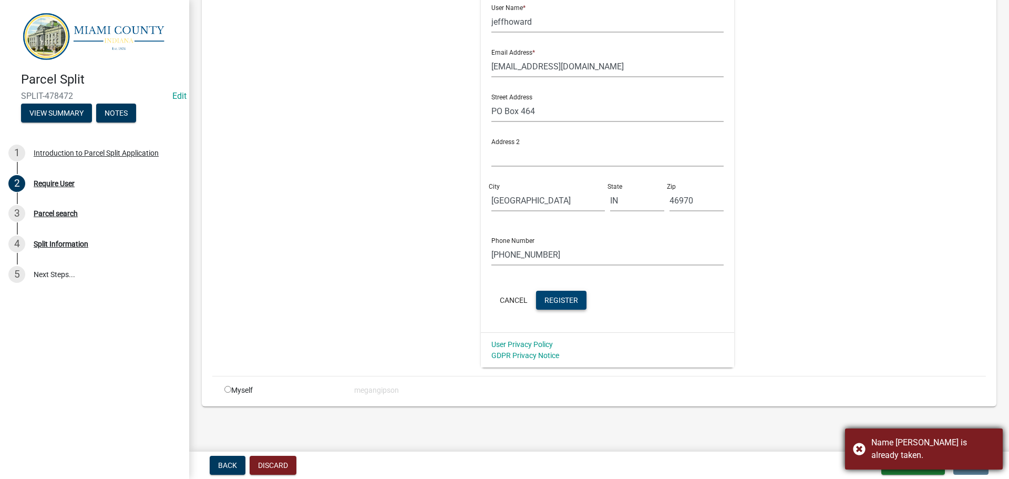 This screenshot has height=479, width=1009. Describe the element at coordinates (17, 153) in the screenshot. I see `div: 1` at that location.